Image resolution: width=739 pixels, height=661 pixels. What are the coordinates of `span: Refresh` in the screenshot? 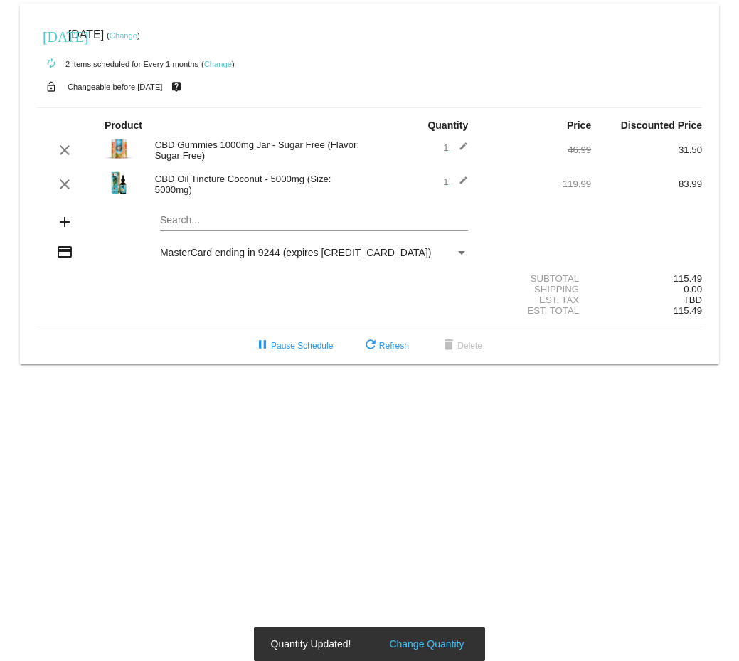 It's located at (385, 346).